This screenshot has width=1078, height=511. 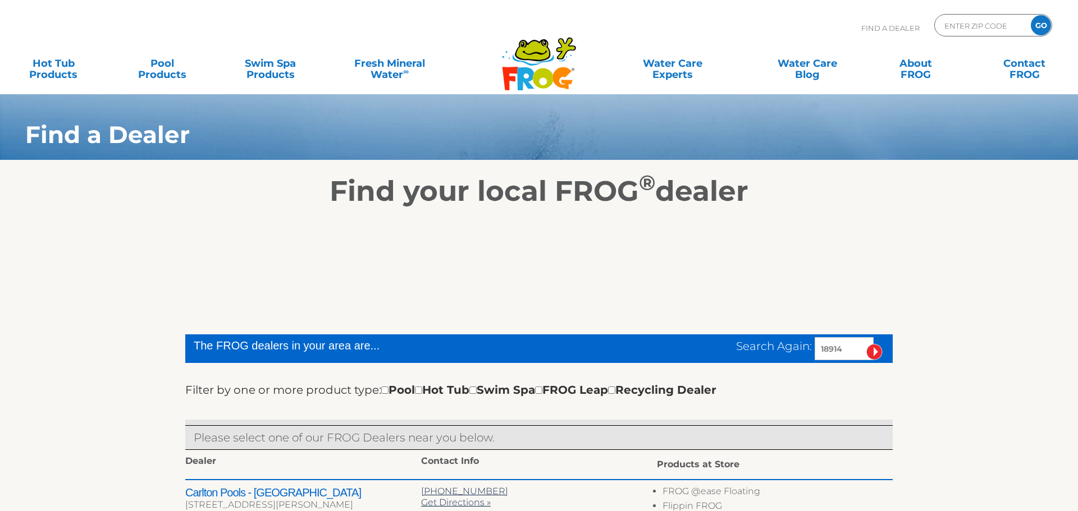 What do you see at coordinates (494, 135) in the screenshot?
I see `h1: Find a Dealer` at bounding box center [494, 135].